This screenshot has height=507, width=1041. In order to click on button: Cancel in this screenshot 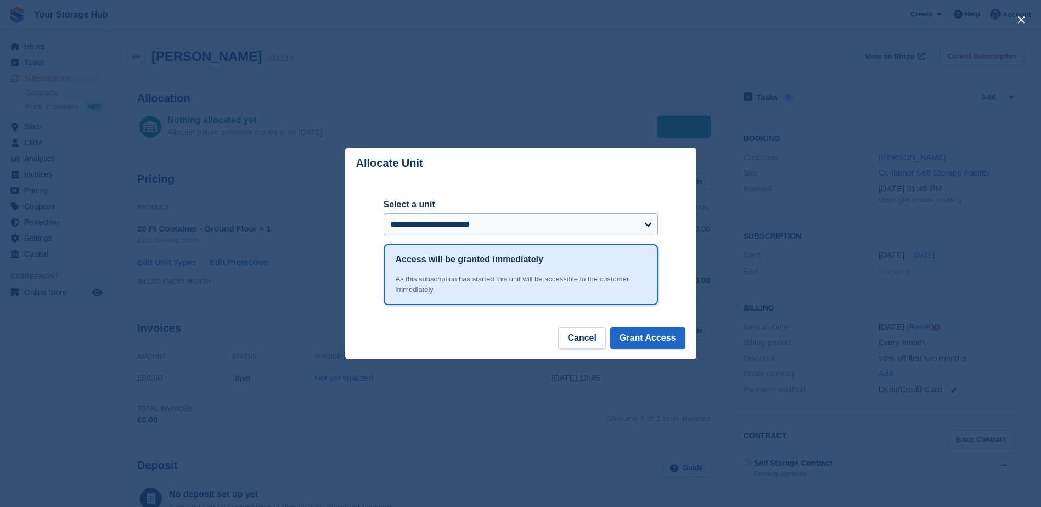, I will do `click(582, 338)`.